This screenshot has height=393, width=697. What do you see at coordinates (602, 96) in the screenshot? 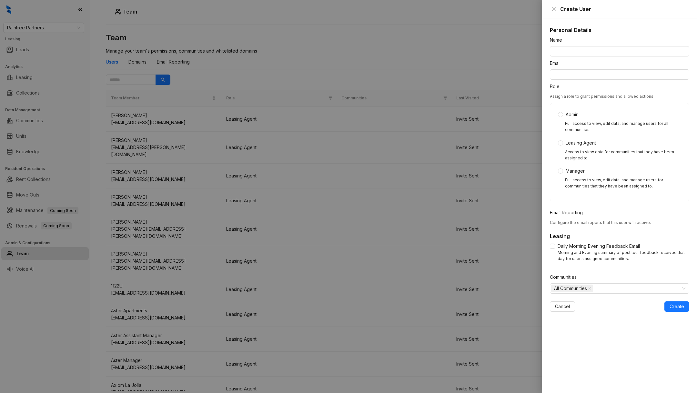
I see `span: Assign a role to grant permissions and allowed actions.` at bounding box center [602, 96].